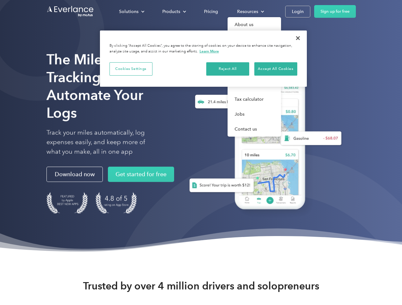 The image size is (402, 305). Describe the element at coordinates (254, 24) in the screenshot. I see `a: About us` at that location.